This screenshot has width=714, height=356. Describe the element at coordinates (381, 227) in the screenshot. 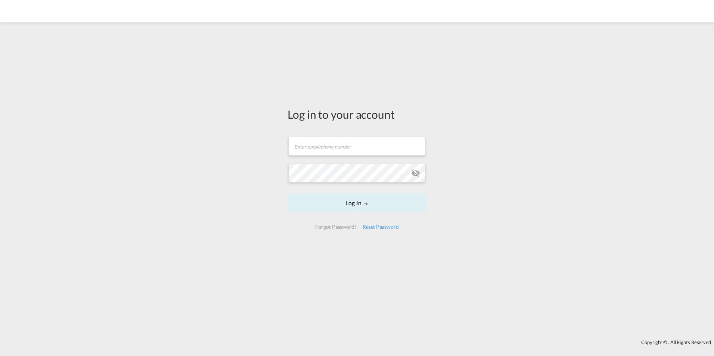

I see `div: Reset Password` at that location.